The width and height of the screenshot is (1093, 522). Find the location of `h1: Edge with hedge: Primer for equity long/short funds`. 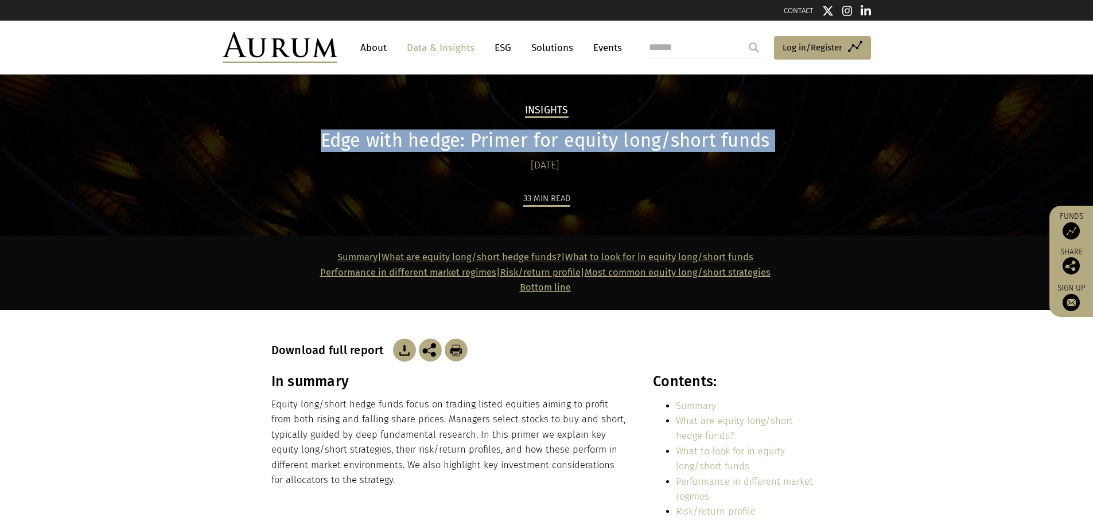

h1: Edge with hedge: Primer for equity long/short funds is located at coordinates (545, 141).